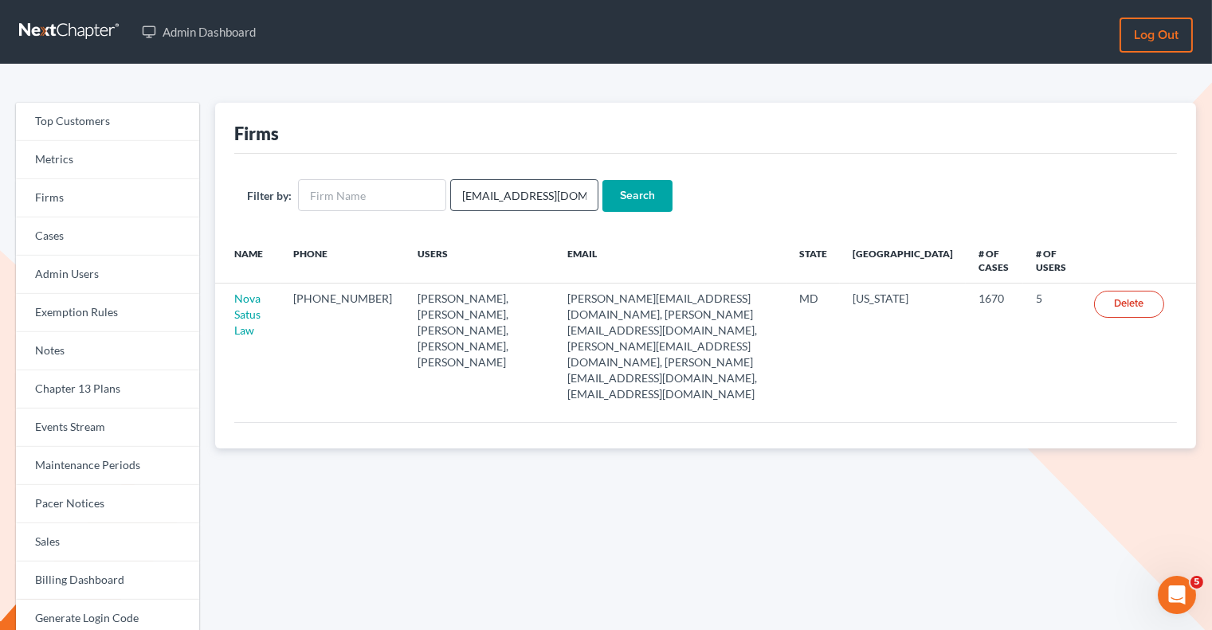  What do you see at coordinates (343, 261) in the screenshot?
I see `th: Phone` at bounding box center [343, 261].